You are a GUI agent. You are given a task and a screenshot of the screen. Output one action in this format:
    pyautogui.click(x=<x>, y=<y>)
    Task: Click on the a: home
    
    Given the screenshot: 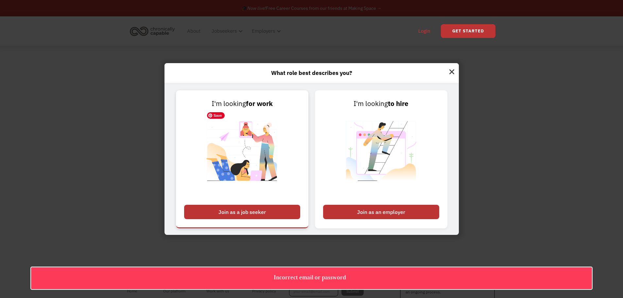 What is the action you would take?
    pyautogui.click(x=154, y=31)
    